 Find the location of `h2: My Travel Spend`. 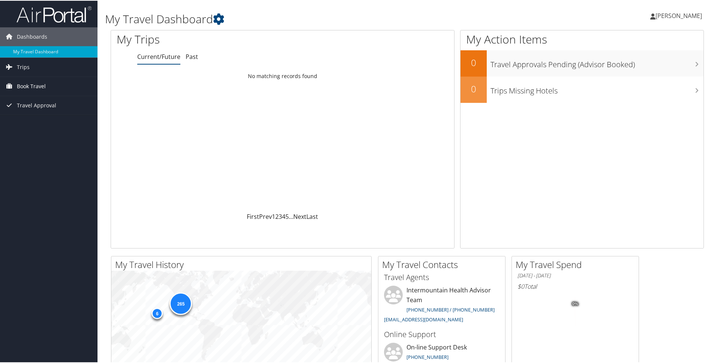

h2: My Travel Spend is located at coordinates (578, 264).